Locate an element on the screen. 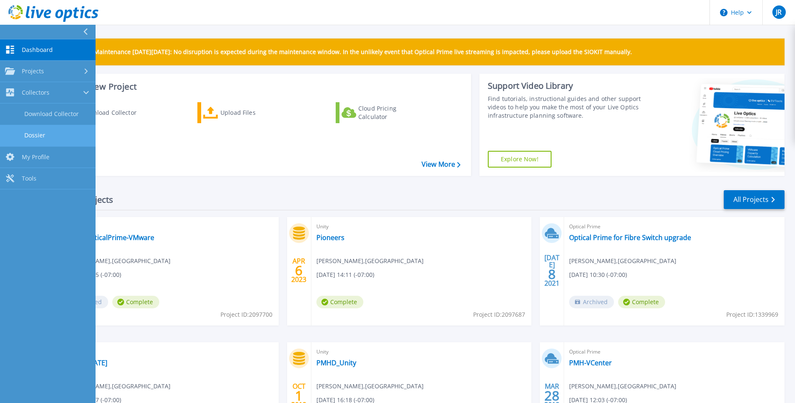 The image size is (795, 403). a: PMH-VCenter is located at coordinates (590, 363).